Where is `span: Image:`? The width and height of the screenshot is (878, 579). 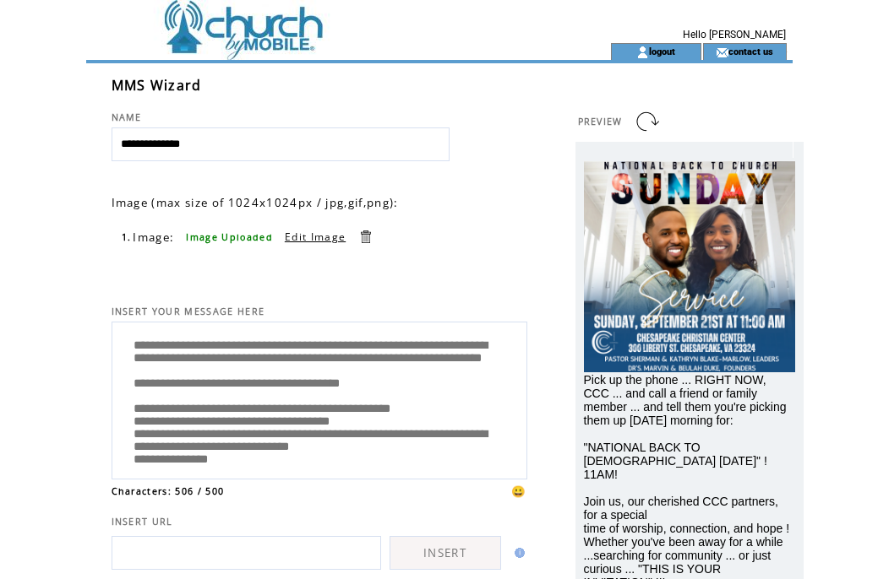
span: Image: is located at coordinates (153, 237).